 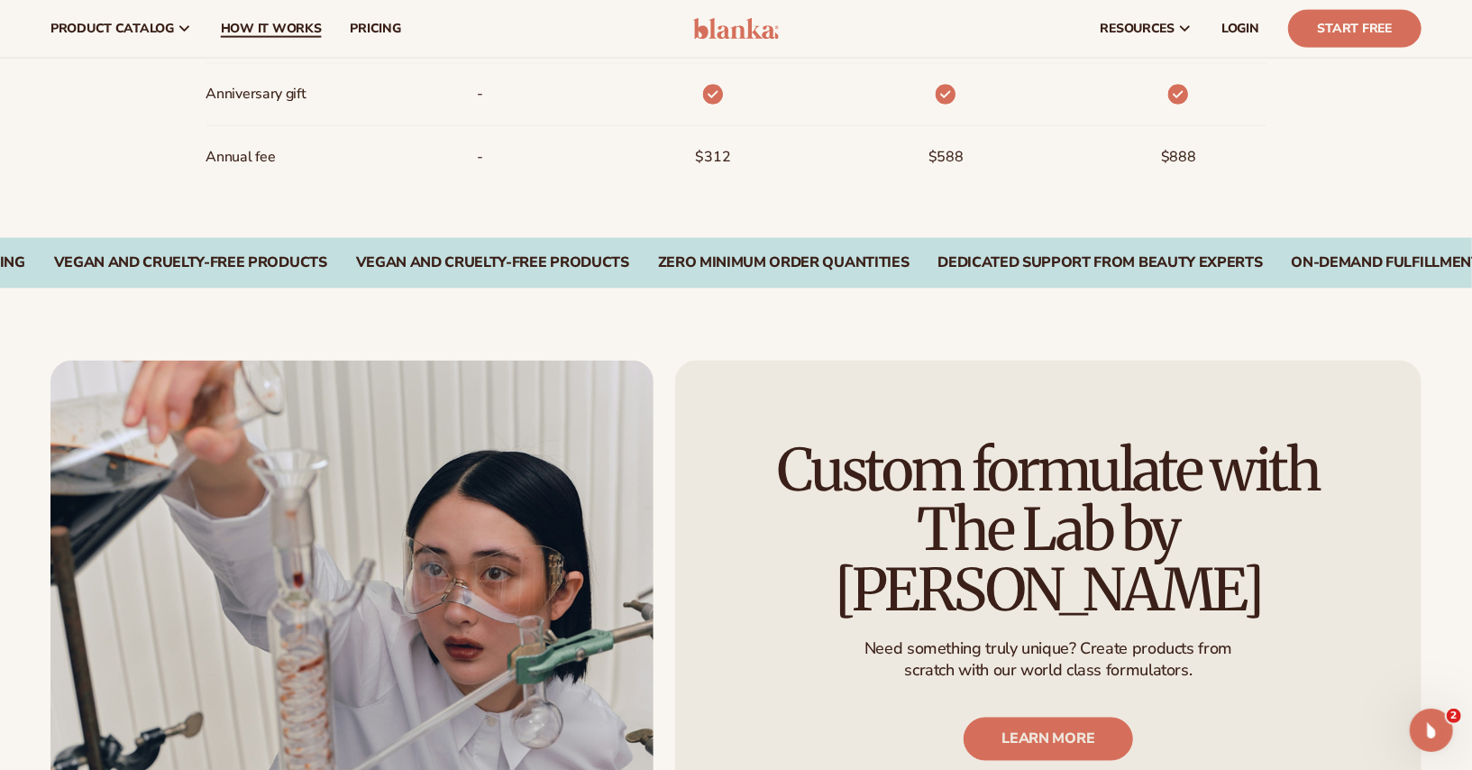 What do you see at coordinates (713, 157) in the screenshot?
I see `span: $312` at bounding box center [713, 157].